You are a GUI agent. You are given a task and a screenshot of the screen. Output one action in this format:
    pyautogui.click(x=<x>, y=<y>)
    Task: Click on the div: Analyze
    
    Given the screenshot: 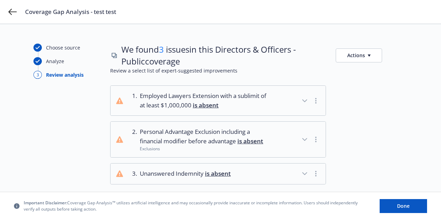 What is the action you would take?
    pyautogui.click(x=55, y=61)
    